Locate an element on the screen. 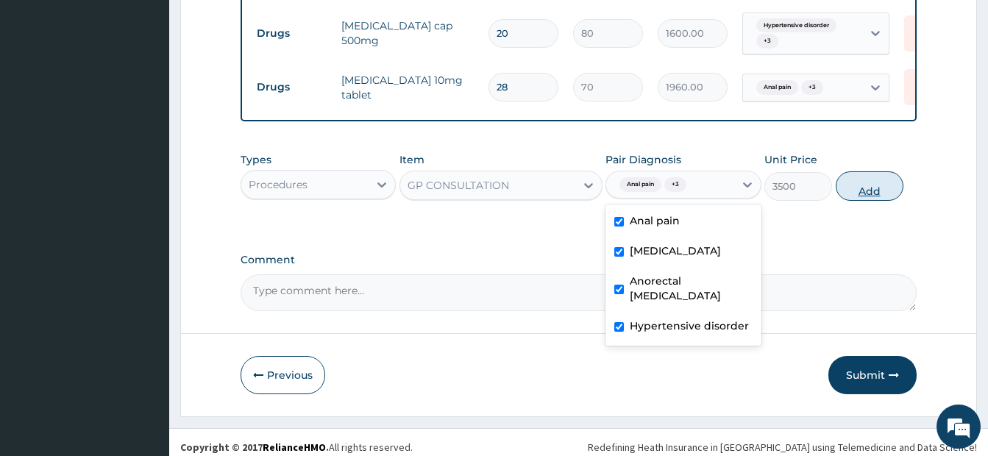  label: Pair Diagnosis is located at coordinates (643, 160).